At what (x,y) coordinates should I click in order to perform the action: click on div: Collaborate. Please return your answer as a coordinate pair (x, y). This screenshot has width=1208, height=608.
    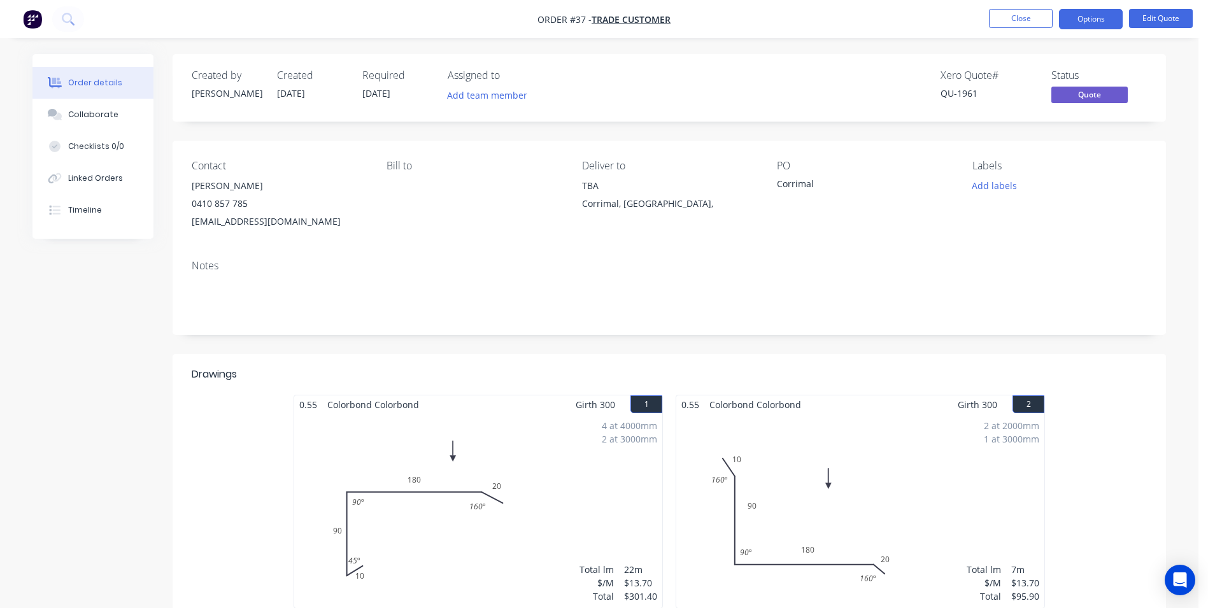
    Looking at the image, I should click on (93, 115).